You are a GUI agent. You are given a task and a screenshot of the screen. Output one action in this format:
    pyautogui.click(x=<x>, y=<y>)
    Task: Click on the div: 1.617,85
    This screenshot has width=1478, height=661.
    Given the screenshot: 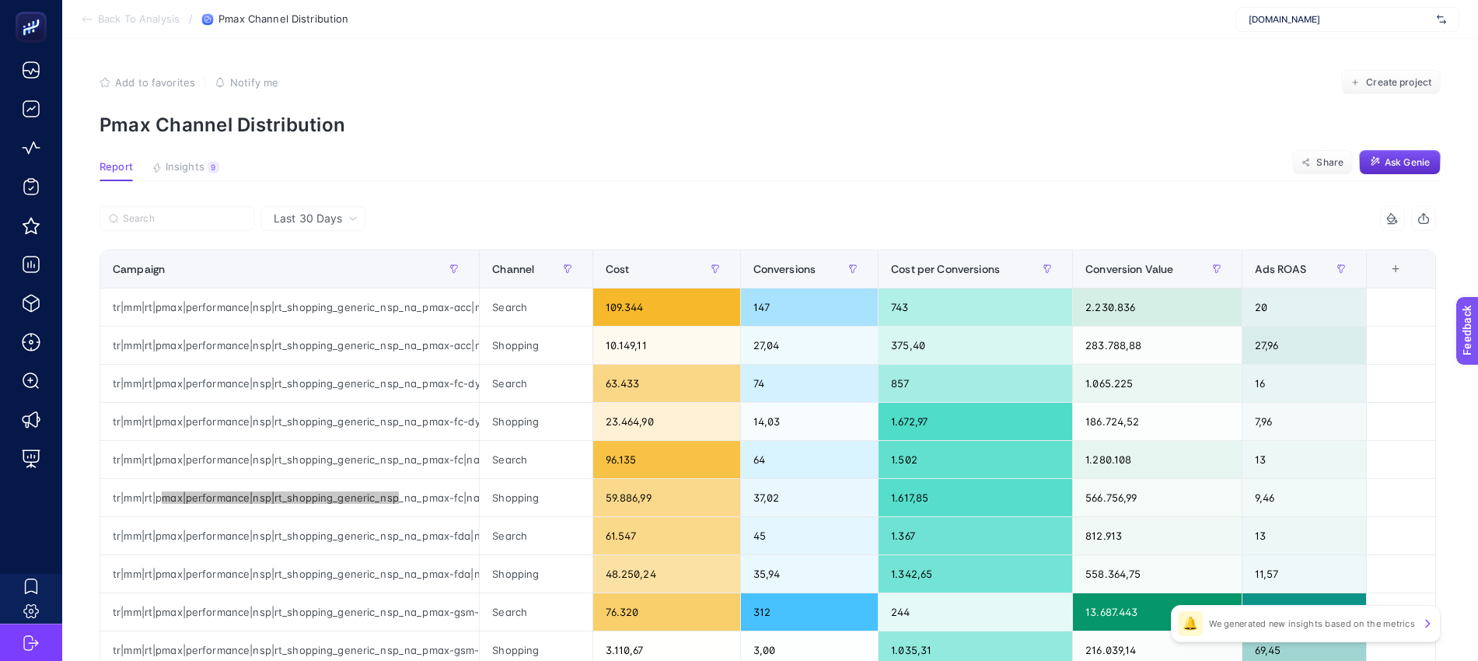 What is the action you would take?
    pyautogui.click(x=975, y=498)
    